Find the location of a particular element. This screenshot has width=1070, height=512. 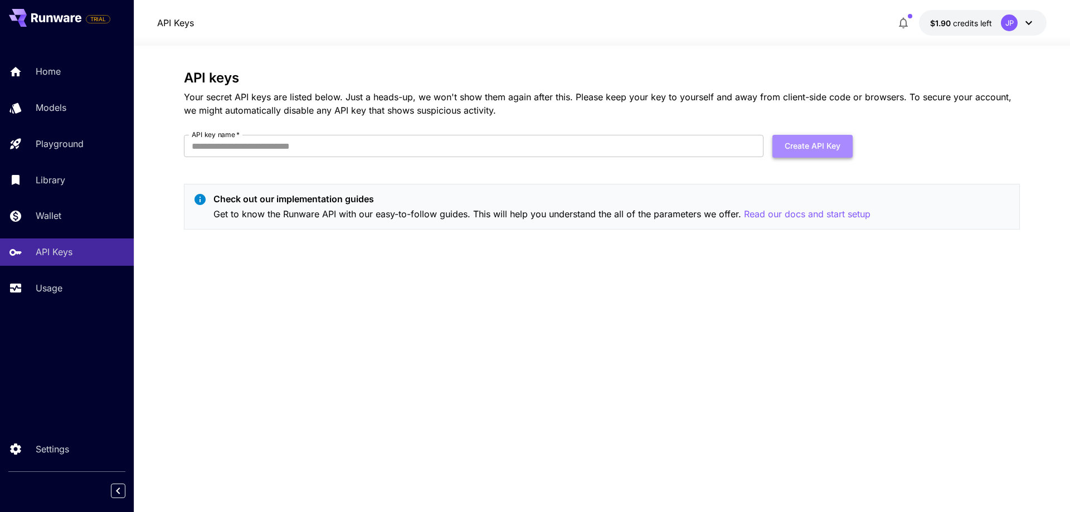

p: Usage is located at coordinates (49, 288).